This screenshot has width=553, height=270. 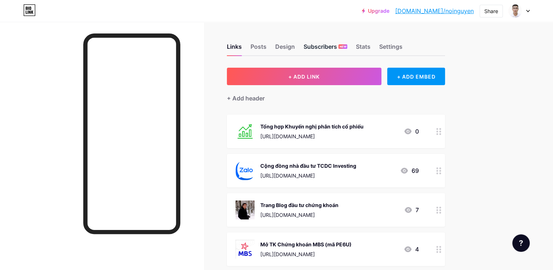 I want to click on span: + ADD LINK, so click(x=304, y=76).